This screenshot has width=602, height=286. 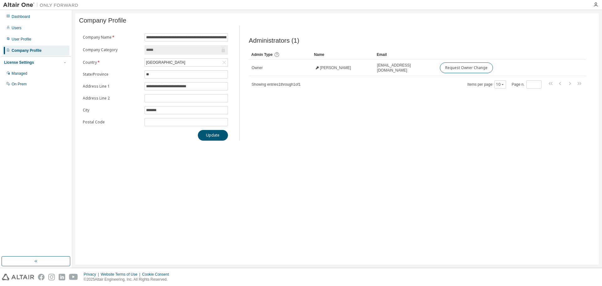 What do you see at coordinates (121, 274) in the screenshot?
I see `div: Website Terms of Use` at bounding box center [121, 274].